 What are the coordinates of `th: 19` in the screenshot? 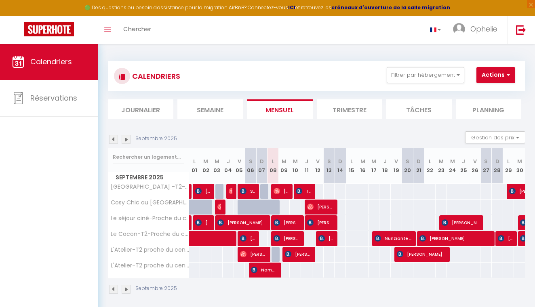 It's located at (396, 166).